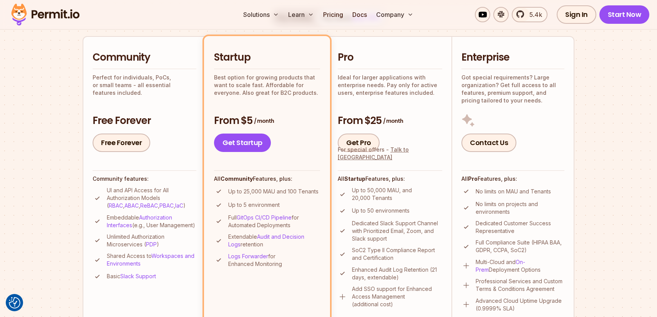 This screenshot has width=657, height=317. What do you see at coordinates (520, 247) in the screenshot?
I see `p: Full Compliance Suite (HIPAA BAA, GDPR, CCPA, SoC2)` at bounding box center [520, 247].